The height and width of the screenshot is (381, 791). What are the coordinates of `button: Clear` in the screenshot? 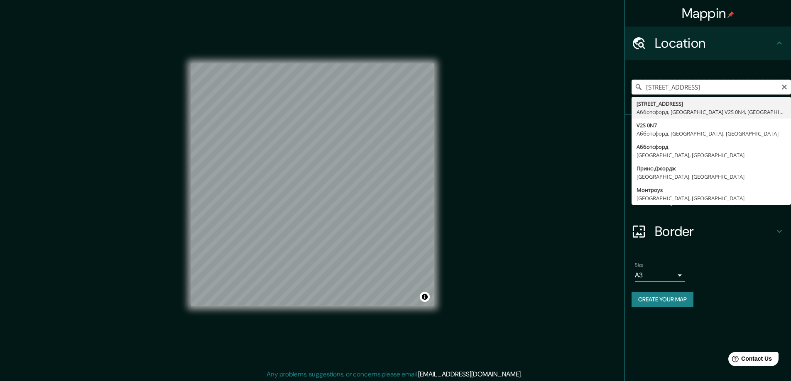 It's located at (784, 86).